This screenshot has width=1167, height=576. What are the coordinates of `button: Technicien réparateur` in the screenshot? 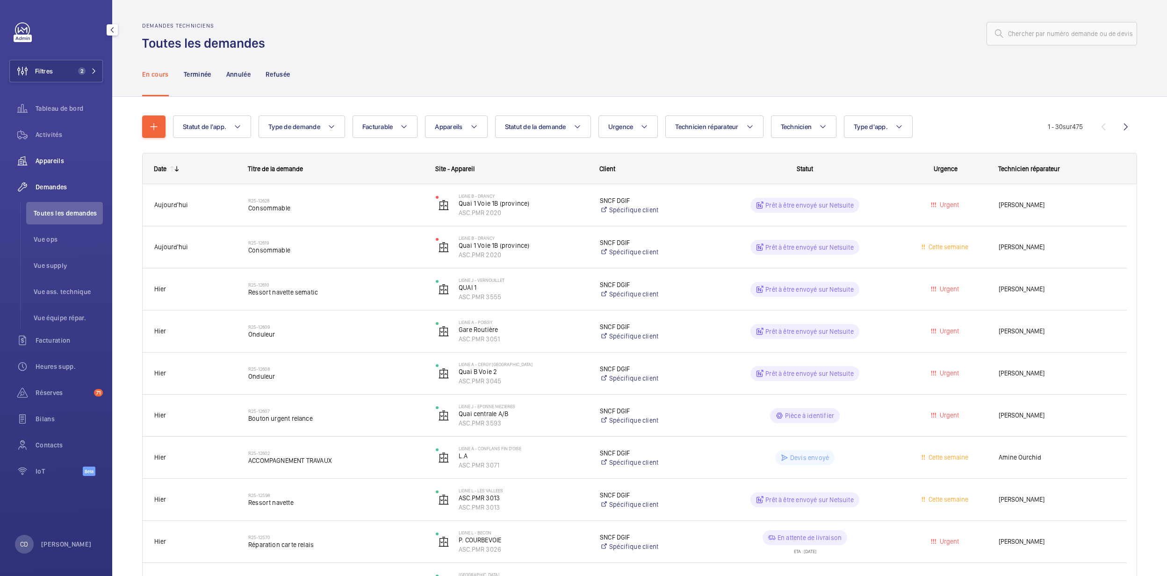 It's located at (714, 127).